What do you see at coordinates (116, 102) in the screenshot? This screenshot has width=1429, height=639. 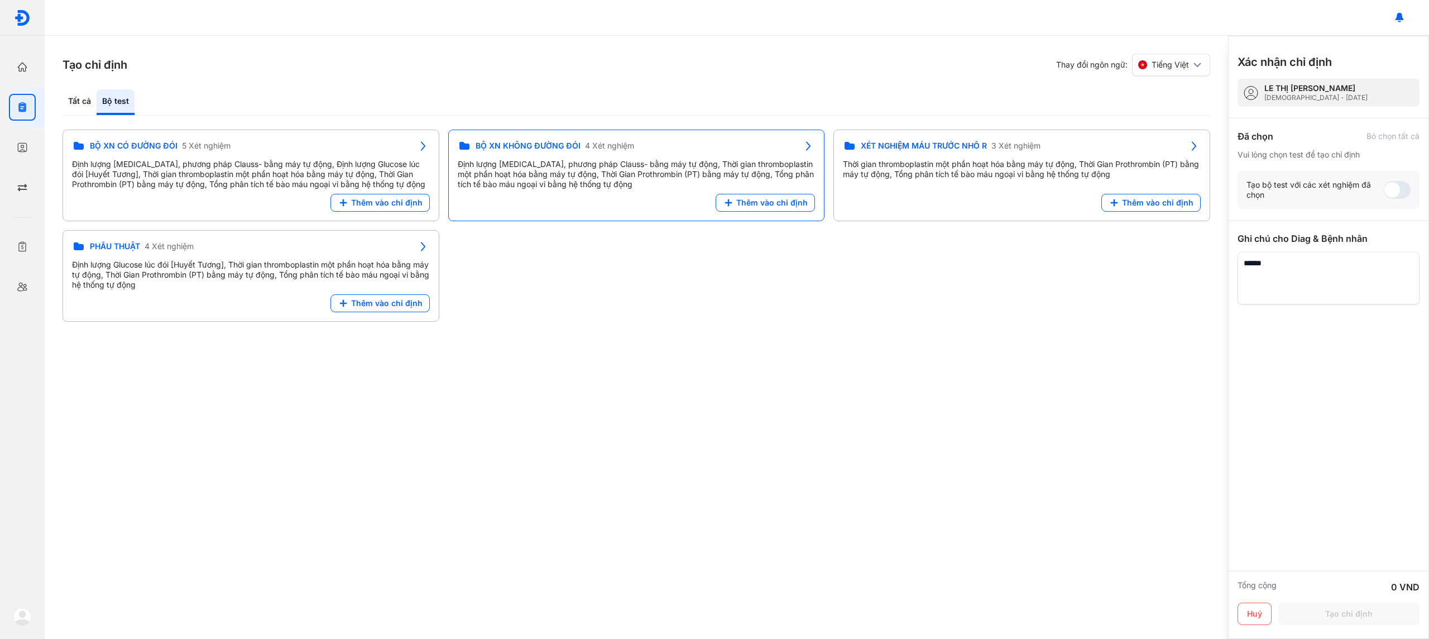 I see `div: Bộ test` at bounding box center [116, 102].